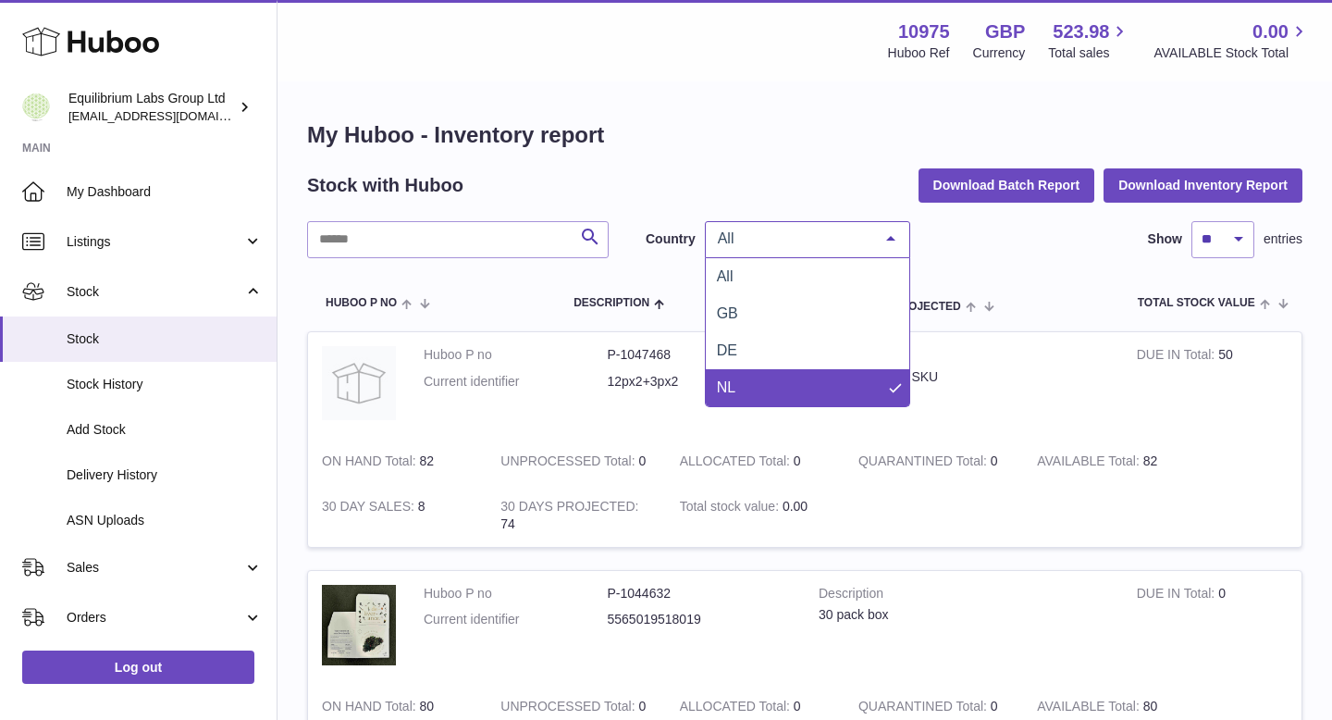  I want to click on span: Total sales, so click(1089, 53).